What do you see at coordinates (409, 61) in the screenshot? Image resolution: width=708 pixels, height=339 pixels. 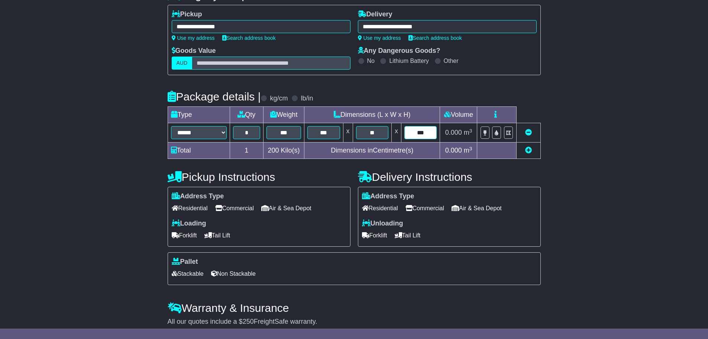 I see `label: Lithium Battery` at bounding box center [409, 61].